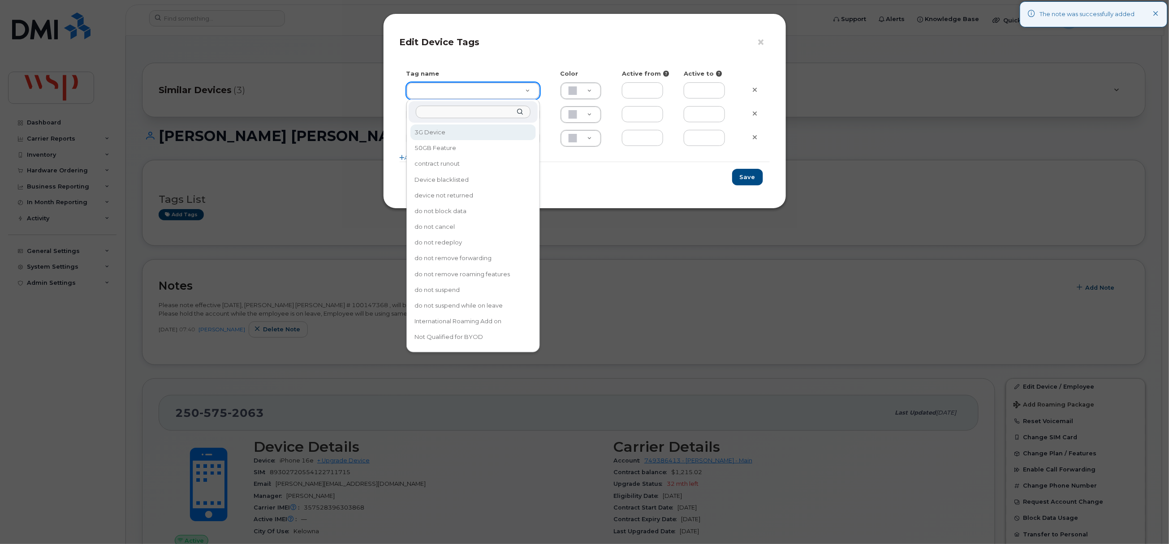 This screenshot has height=544, width=1169. What do you see at coordinates (473, 242) in the screenshot?
I see `div: do not redeploy` at bounding box center [473, 242].